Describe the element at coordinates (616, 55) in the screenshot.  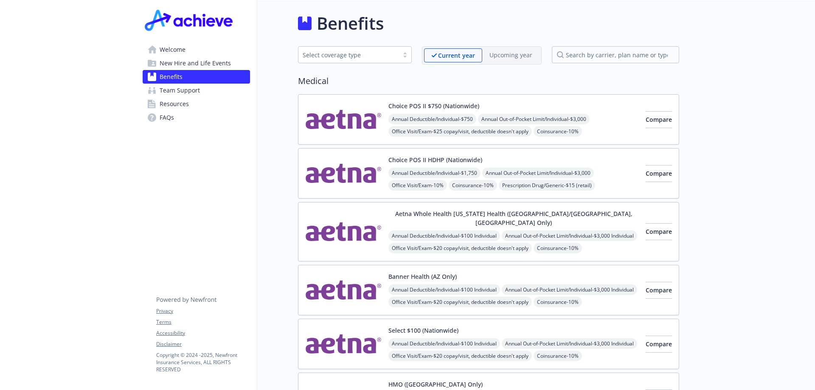
I see `input: search by carrier, plan name or type` at that location.